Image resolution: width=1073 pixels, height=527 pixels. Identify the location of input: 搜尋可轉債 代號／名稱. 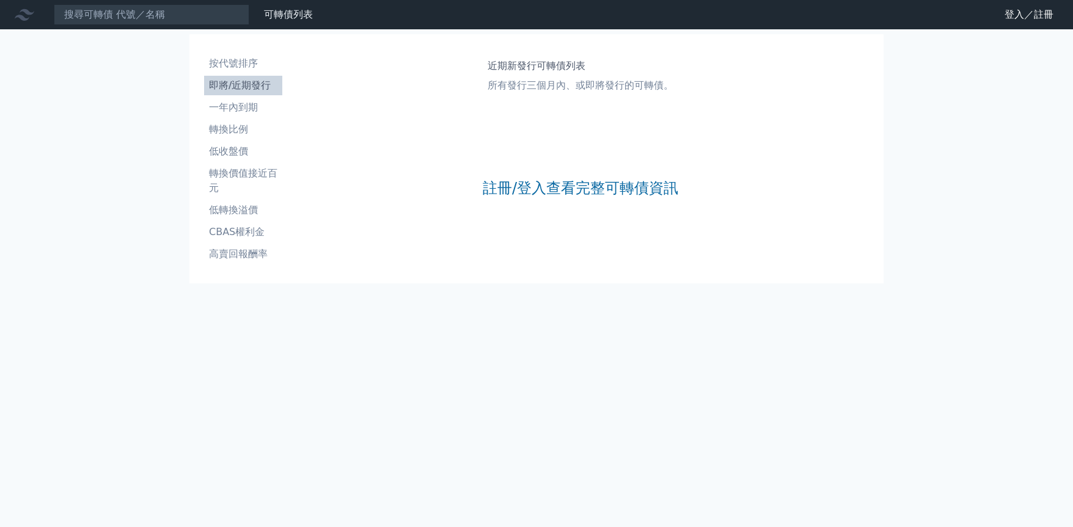
(152, 15).